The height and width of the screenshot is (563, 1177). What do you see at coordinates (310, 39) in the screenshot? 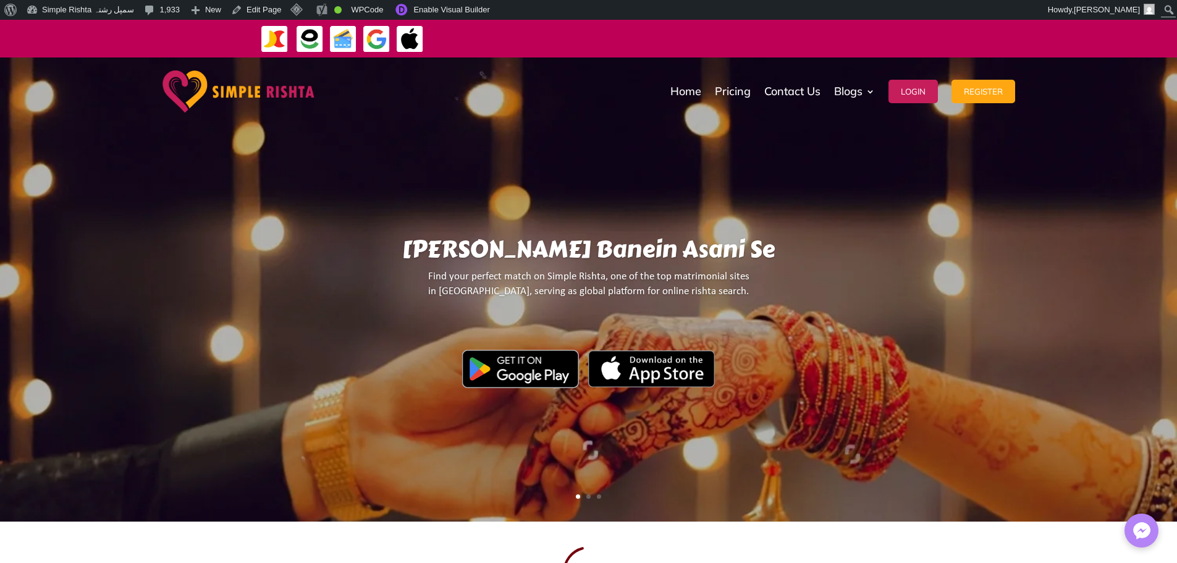
I see `img: EasyPaisa-icon` at bounding box center [310, 39].